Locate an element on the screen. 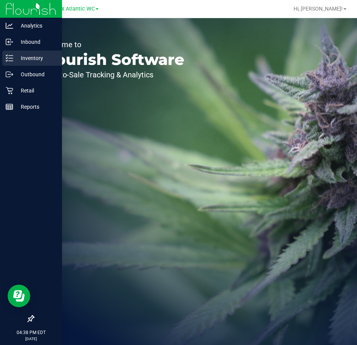 This screenshot has width=357, height=345. p: Welcome to is located at coordinates (113, 45).